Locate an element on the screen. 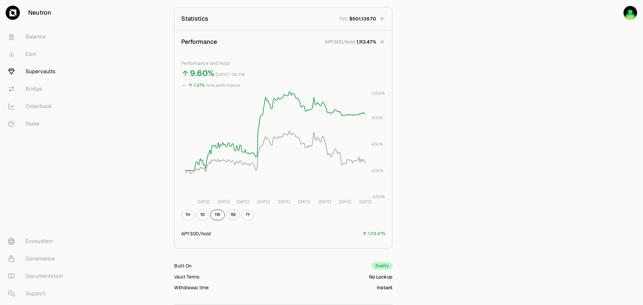  div: 1.27% is located at coordinates (199, 85).